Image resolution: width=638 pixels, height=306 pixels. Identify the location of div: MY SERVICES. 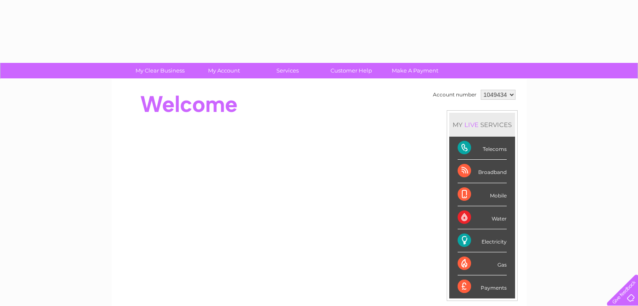
(482, 125).